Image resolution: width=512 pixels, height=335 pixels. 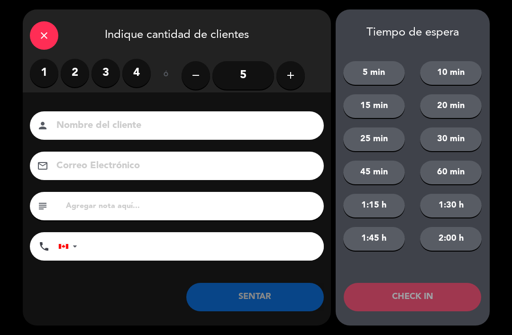 I want to click on input: Nombre del cliente, so click(x=183, y=126).